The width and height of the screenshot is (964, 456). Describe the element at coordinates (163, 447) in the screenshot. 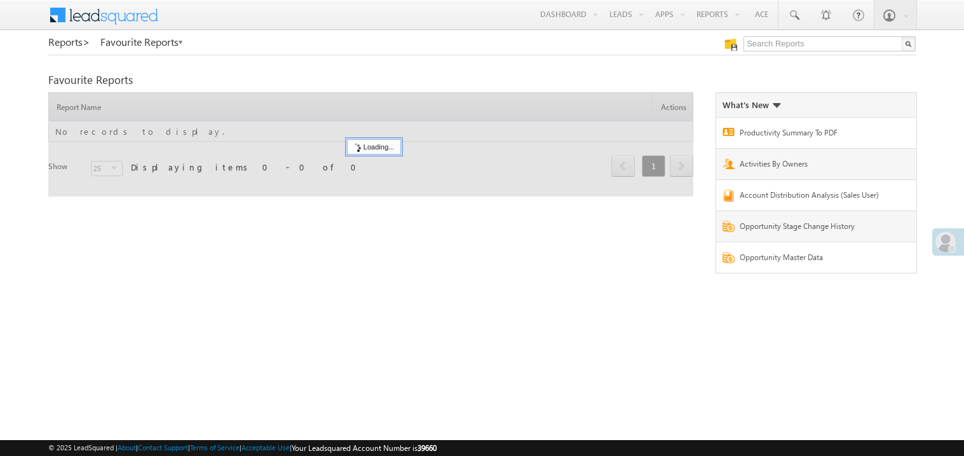

I see `a: Contact Support` at that location.